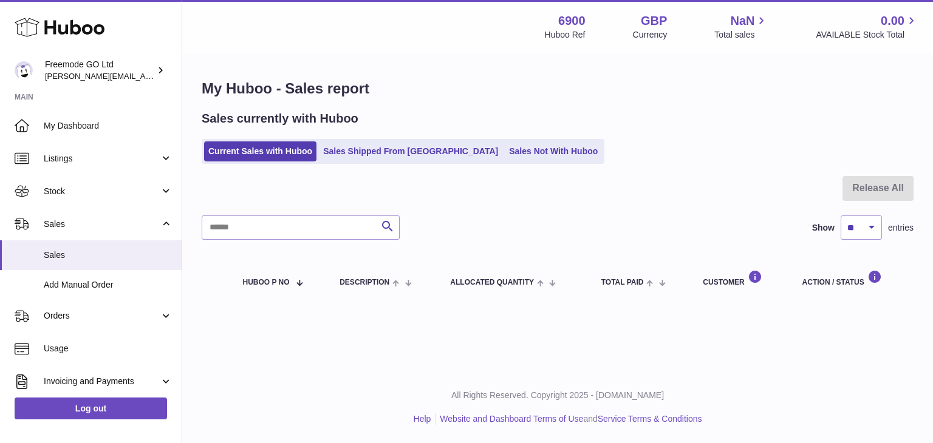 The width and height of the screenshot is (933, 443). I want to click on strong: GBP, so click(654, 21).